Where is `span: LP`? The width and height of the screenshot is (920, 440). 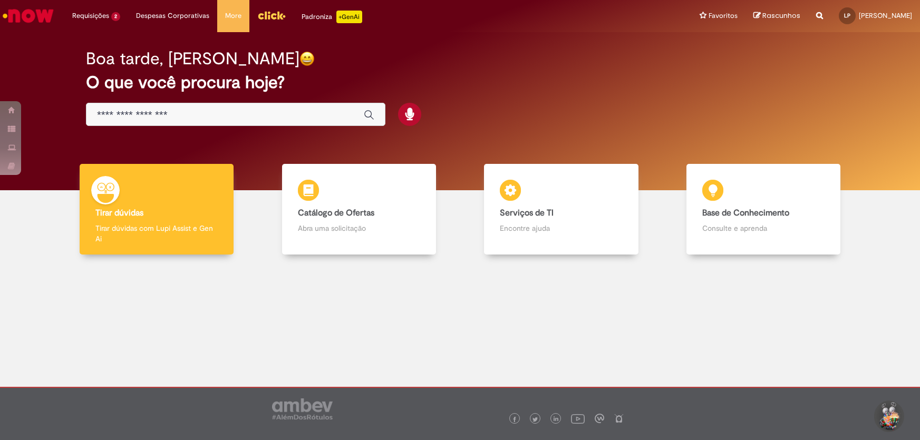 span: LP is located at coordinates (847, 15).